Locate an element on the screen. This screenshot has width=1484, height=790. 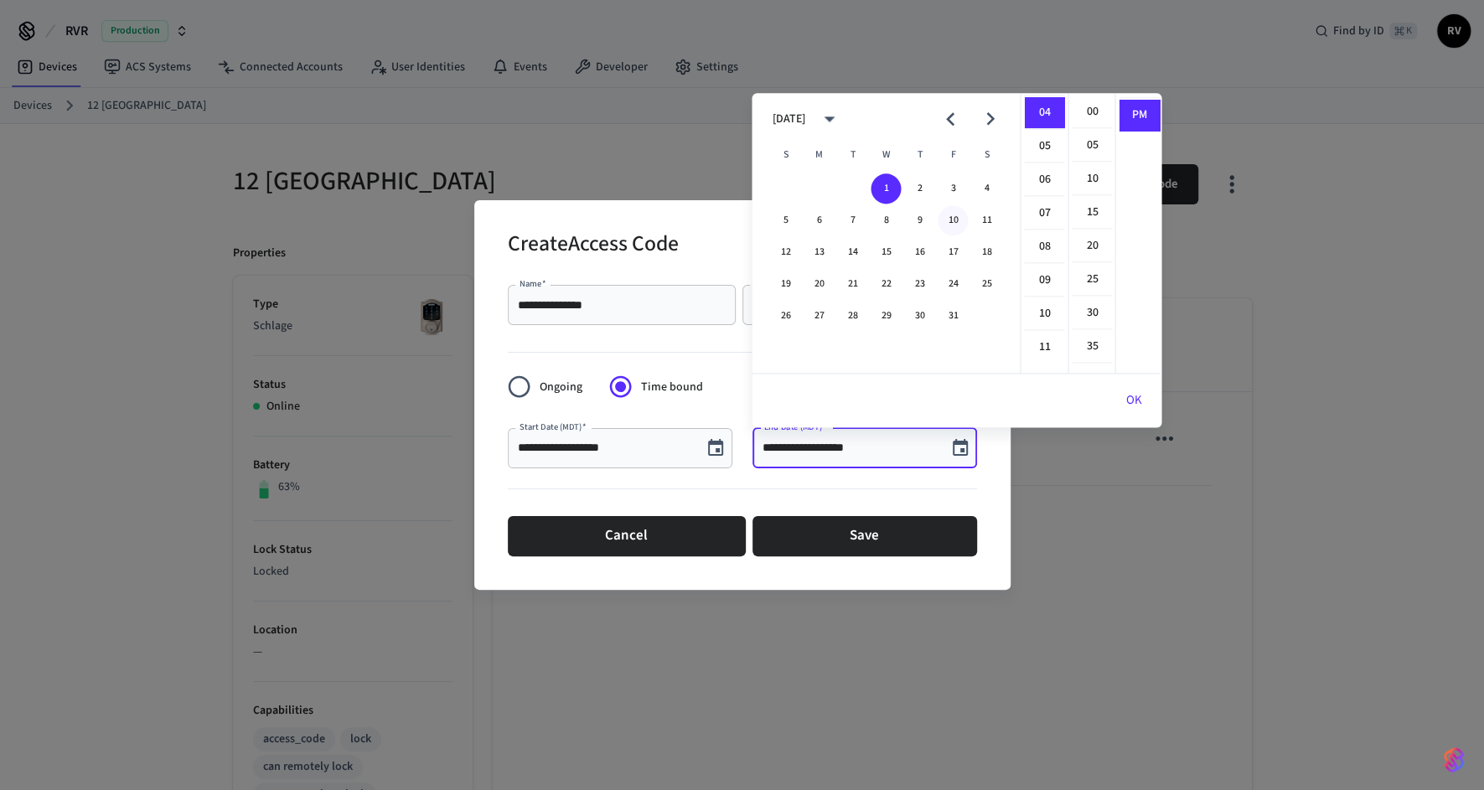
label: Start Date (MDT) is located at coordinates (553, 426).